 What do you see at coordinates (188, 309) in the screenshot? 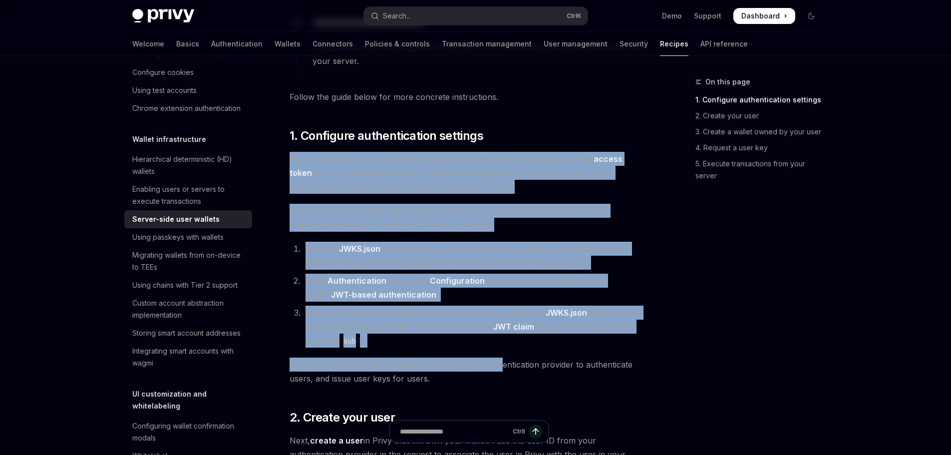
I see `a: Custom account abstraction implementation` at bounding box center [188, 309].